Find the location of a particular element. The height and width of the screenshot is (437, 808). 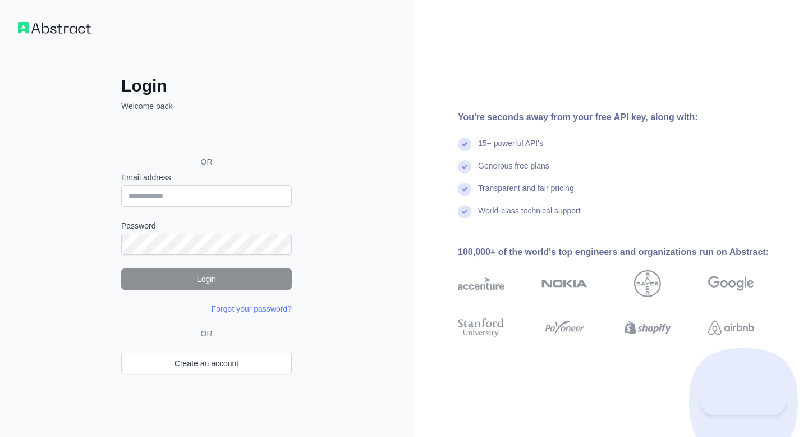

img: airbnb is located at coordinates (731, 327).